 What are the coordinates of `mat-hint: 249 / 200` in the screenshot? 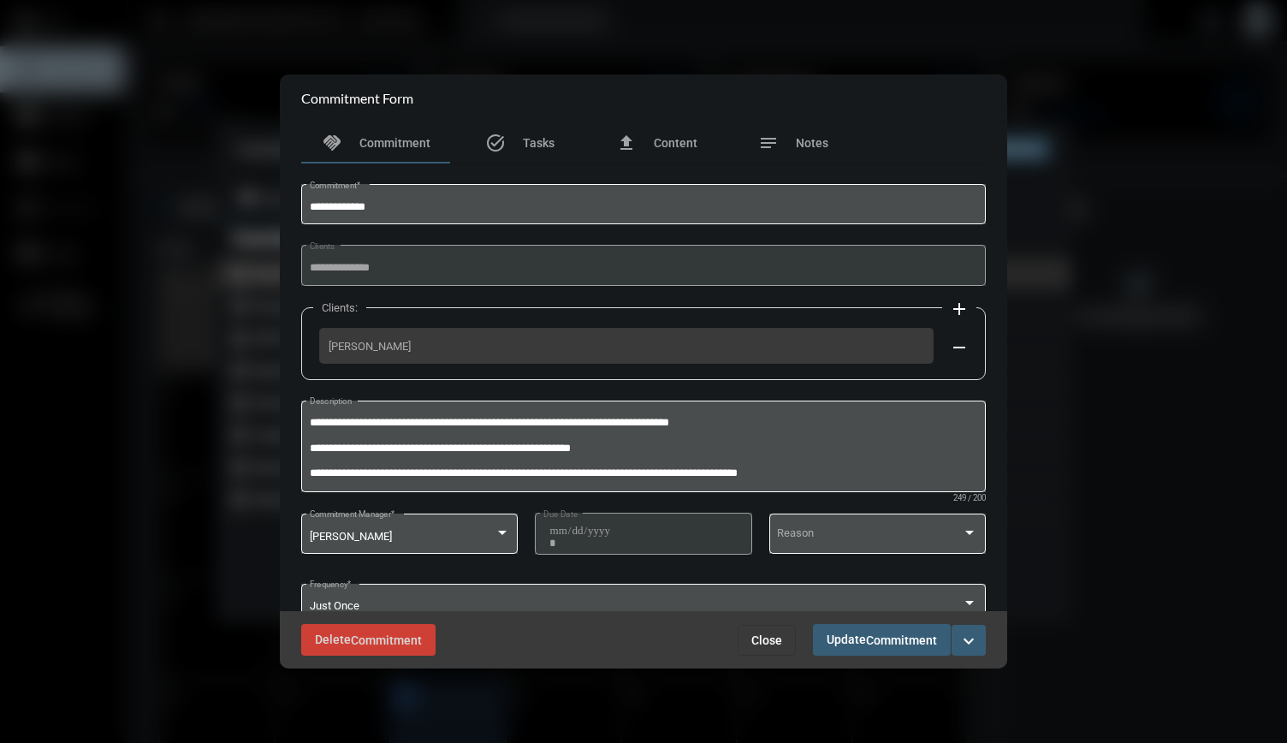 It's located at (970, 498).